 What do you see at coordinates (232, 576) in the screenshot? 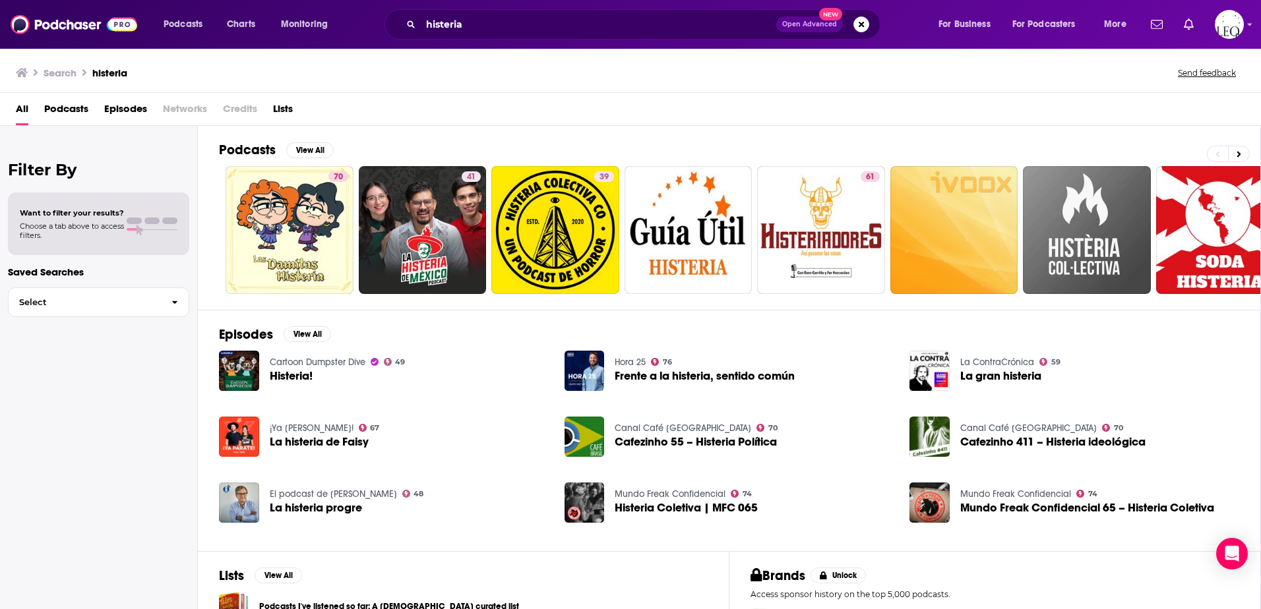
I see `h2: Lists` at bounding box center [232, 576].